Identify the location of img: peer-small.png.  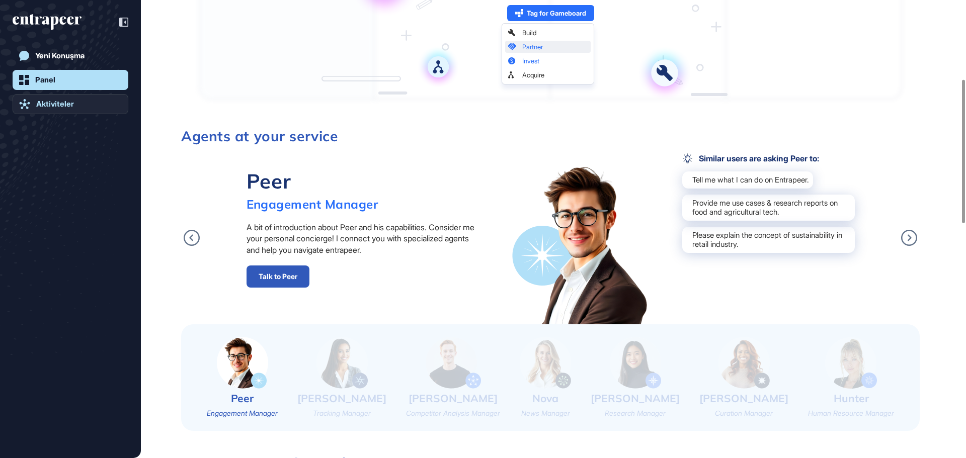
(242, 363).